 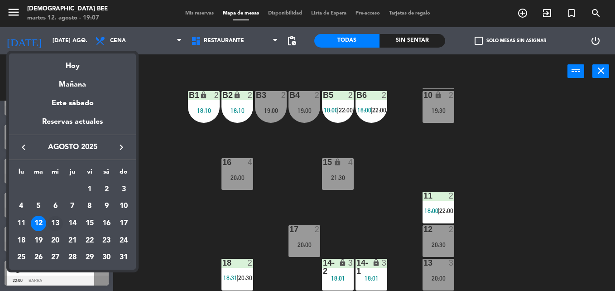 I want to click on div: Hoy, so click(x=72, y=62).